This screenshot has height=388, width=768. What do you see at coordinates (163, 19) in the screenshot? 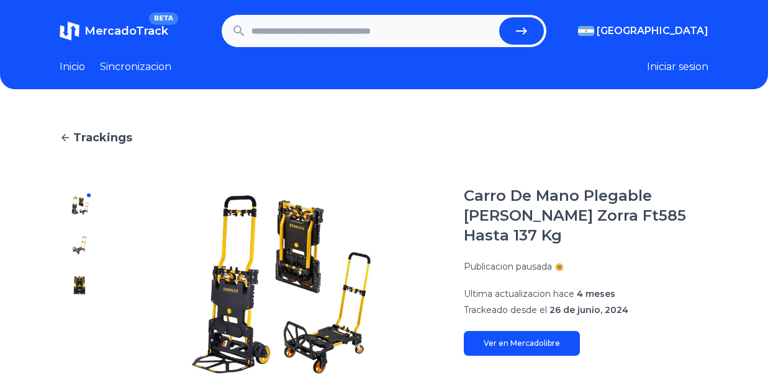
I see `span: BETA` at bounding box center [163, 19].